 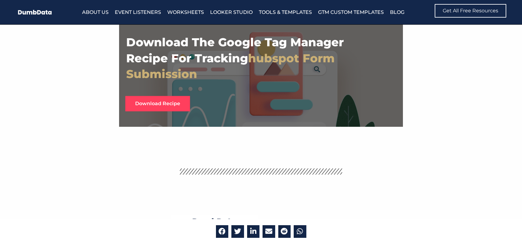 What do you see at coordinates (470, 11) in the screenshot?
I see `span: Get All Free Resources` at bounding box center [470, 11].